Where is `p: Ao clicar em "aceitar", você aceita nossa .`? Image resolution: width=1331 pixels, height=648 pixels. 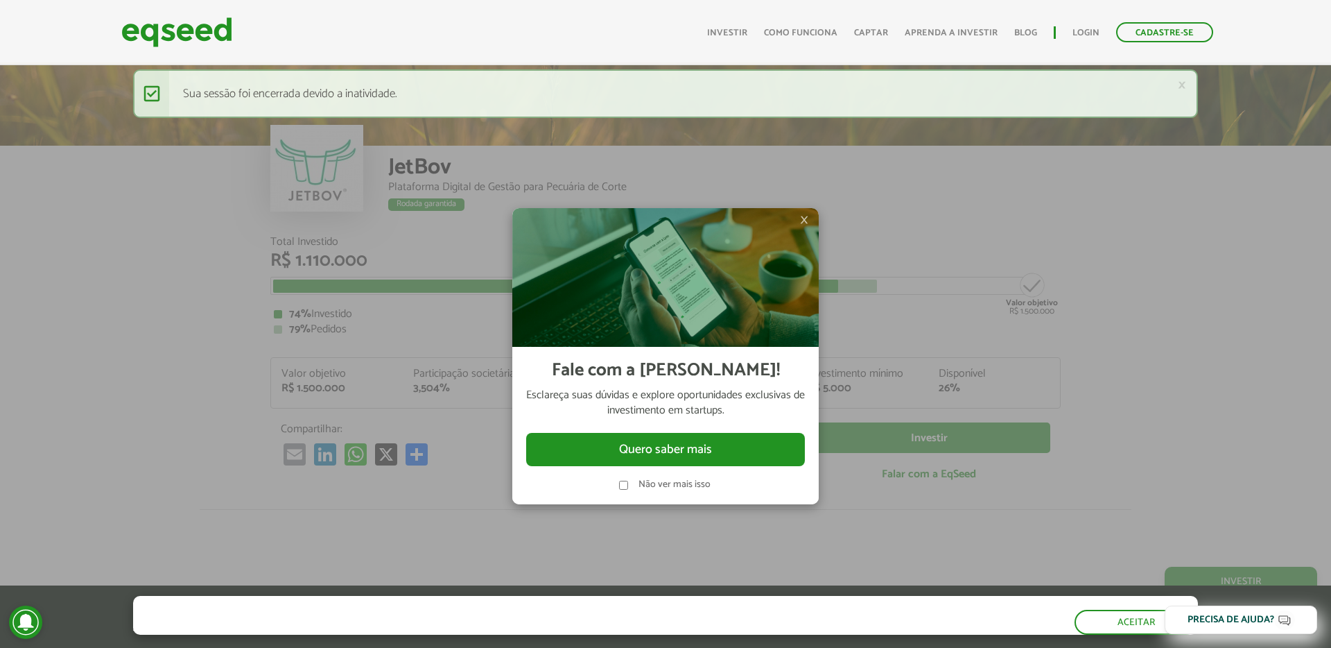
p: Ao clicar em "aceitar", você aceita nossa . is located at coordinates (384, 627).